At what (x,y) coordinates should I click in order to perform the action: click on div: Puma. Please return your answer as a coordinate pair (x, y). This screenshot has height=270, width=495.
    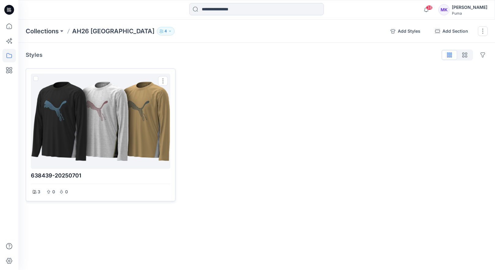
    Looking at the image, I should click on (469, 13).